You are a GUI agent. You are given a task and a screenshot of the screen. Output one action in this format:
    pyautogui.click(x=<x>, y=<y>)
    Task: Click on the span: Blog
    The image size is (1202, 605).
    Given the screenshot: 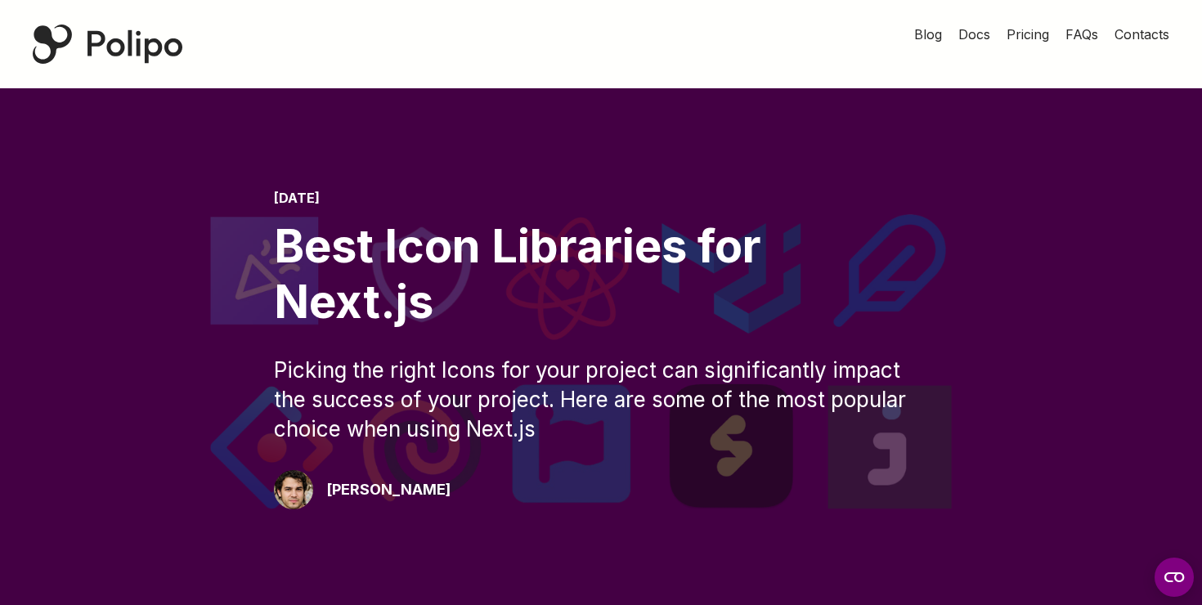 What is the action you would take?
    pyautogui.click(x=928, y=34)
    